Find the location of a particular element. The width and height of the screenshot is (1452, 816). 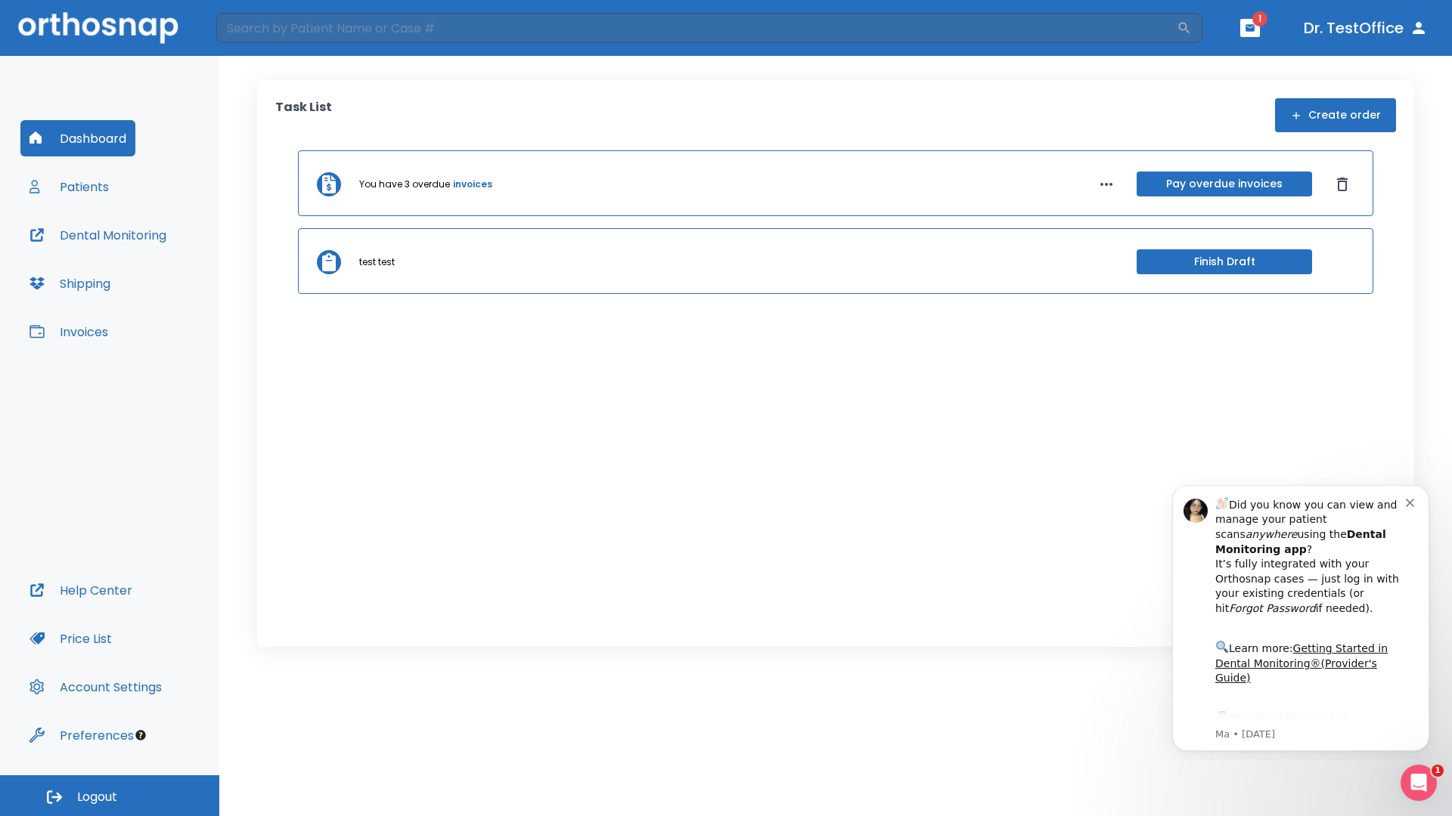

img: Orthosnap is located at coordinates (98, 27).